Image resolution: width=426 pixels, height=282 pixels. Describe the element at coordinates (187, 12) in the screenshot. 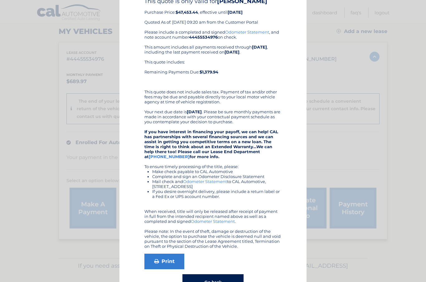

I see `b: $47,453.44` at that location.